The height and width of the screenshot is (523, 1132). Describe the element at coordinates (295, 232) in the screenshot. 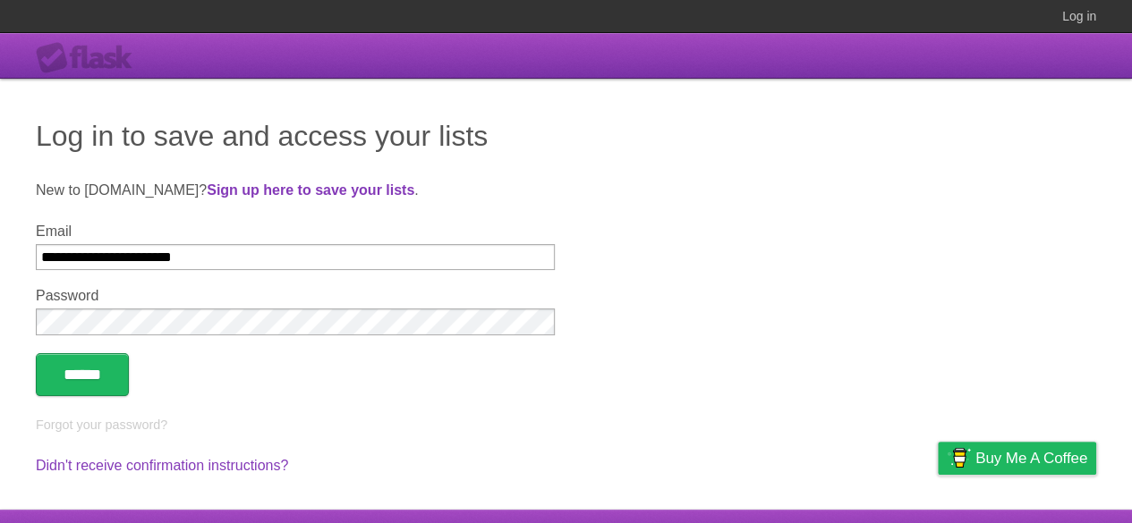

I see `label: Email` at that location.